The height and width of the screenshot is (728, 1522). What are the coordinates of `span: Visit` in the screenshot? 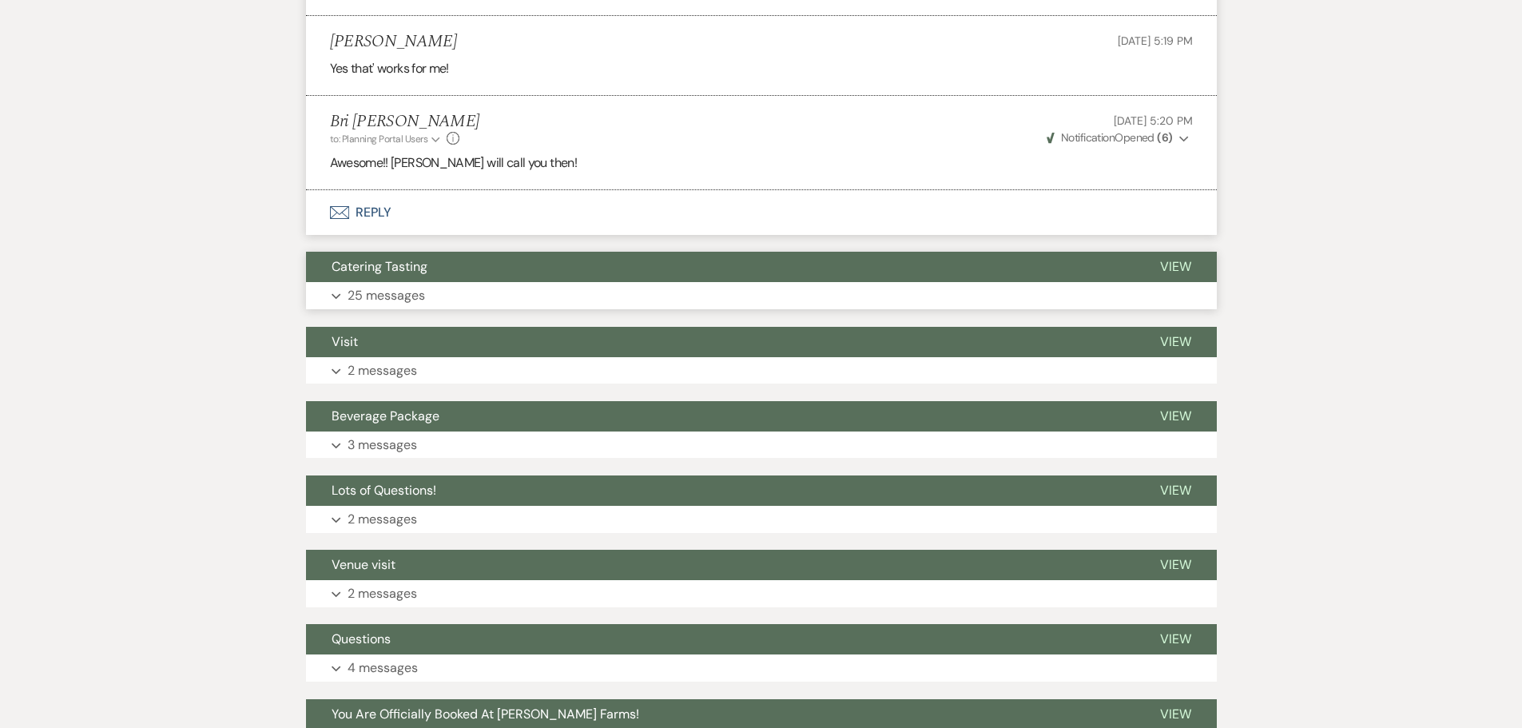 It's located at (344, 341).